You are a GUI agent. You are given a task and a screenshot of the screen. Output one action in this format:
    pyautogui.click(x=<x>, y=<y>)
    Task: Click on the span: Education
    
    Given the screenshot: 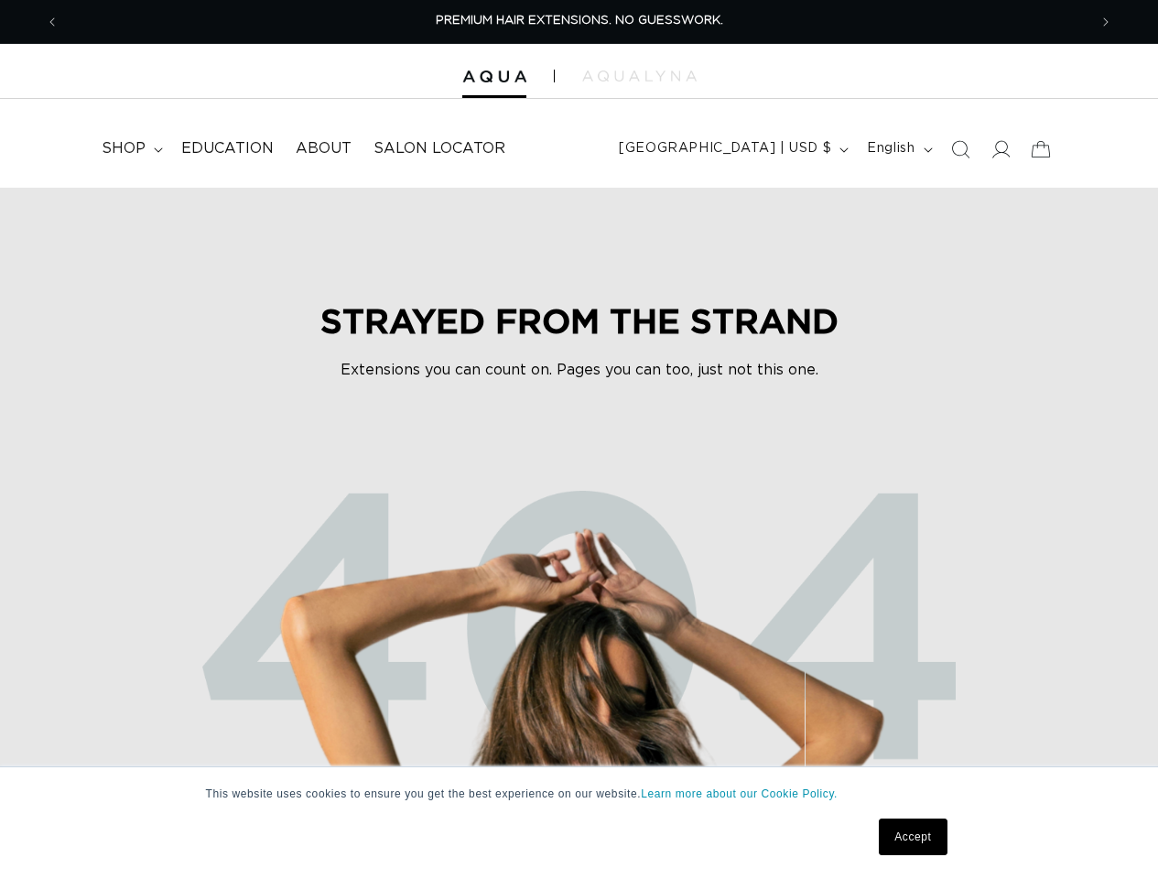 What is the action you would take?
    pyautogui.click(x=227, y=148)
    